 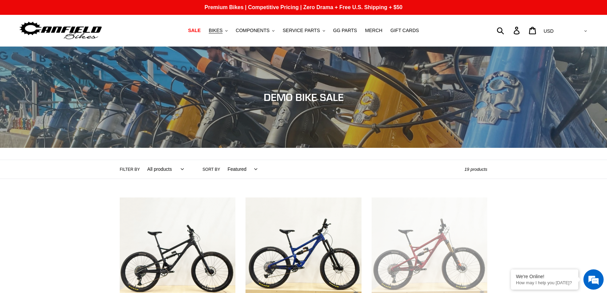 I want to click on span: DEMO BIKE SALE, so click(x=303, y=97).